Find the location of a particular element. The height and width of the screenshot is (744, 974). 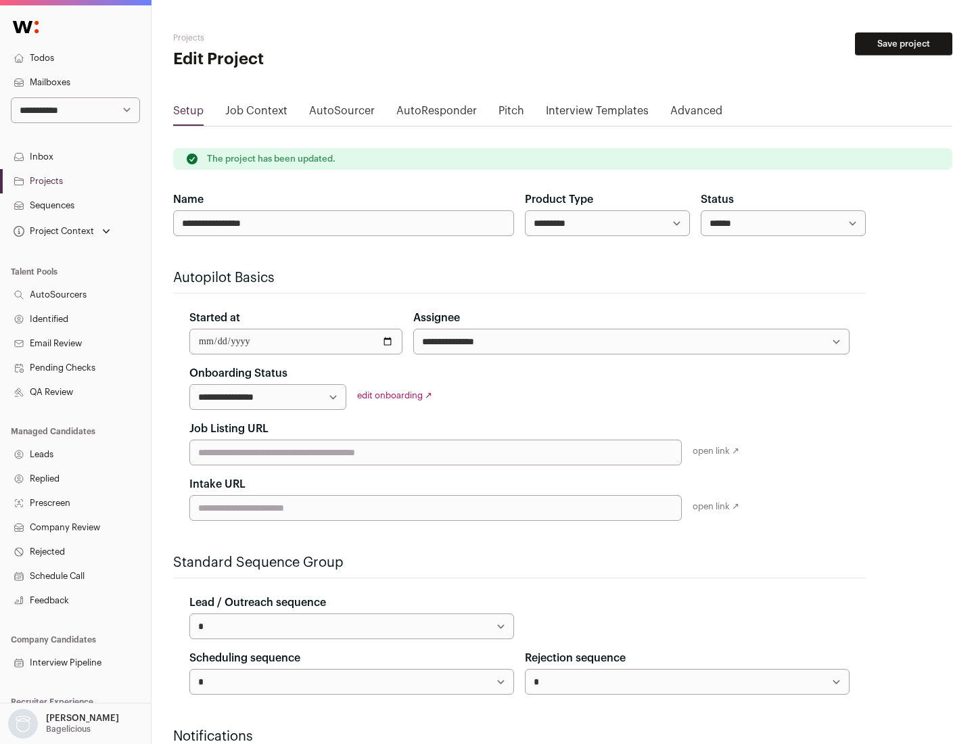

label: Status is located at coordinates (717, 200).